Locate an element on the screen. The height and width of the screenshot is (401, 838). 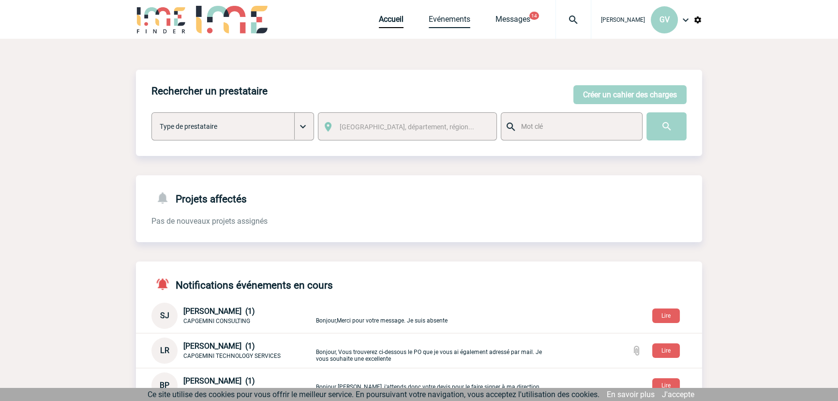
input: Submit is located at coordinates (666, 126).